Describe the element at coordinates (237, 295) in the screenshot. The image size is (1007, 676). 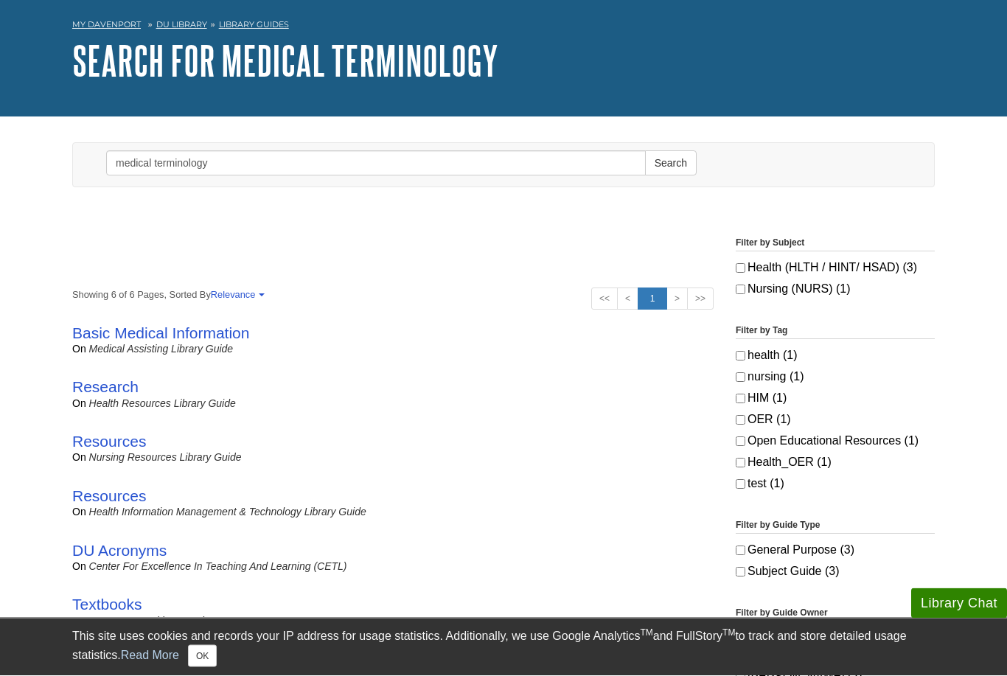
I see `a: Relevance` at that location.